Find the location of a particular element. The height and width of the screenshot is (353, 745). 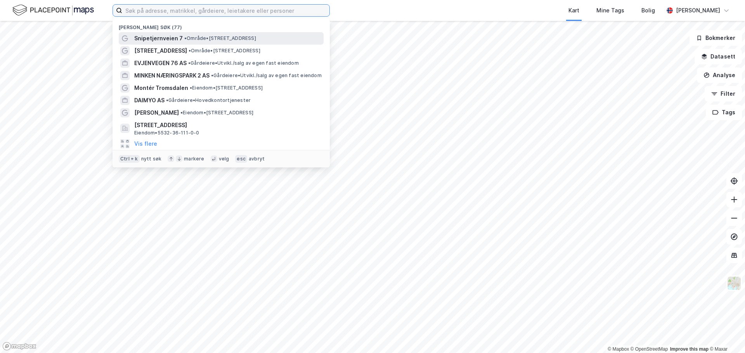

button: Vis flere is located at coordinates (145, 144).